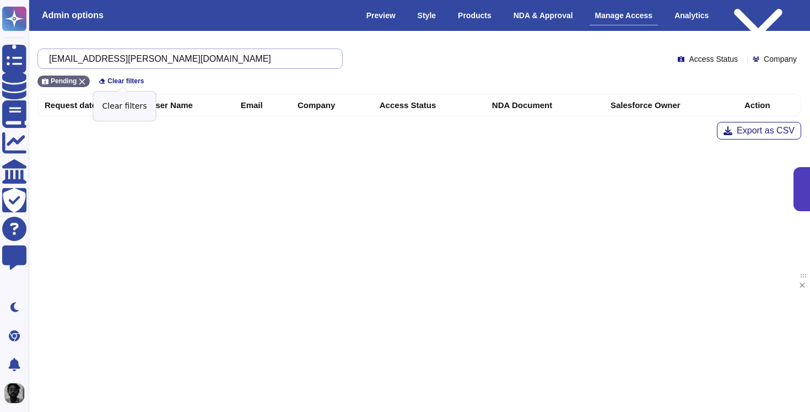  What do you see at coordinates (766, 131) in the screenshot?
I see `span: Export as CSV` at bounding box center [766, 131].